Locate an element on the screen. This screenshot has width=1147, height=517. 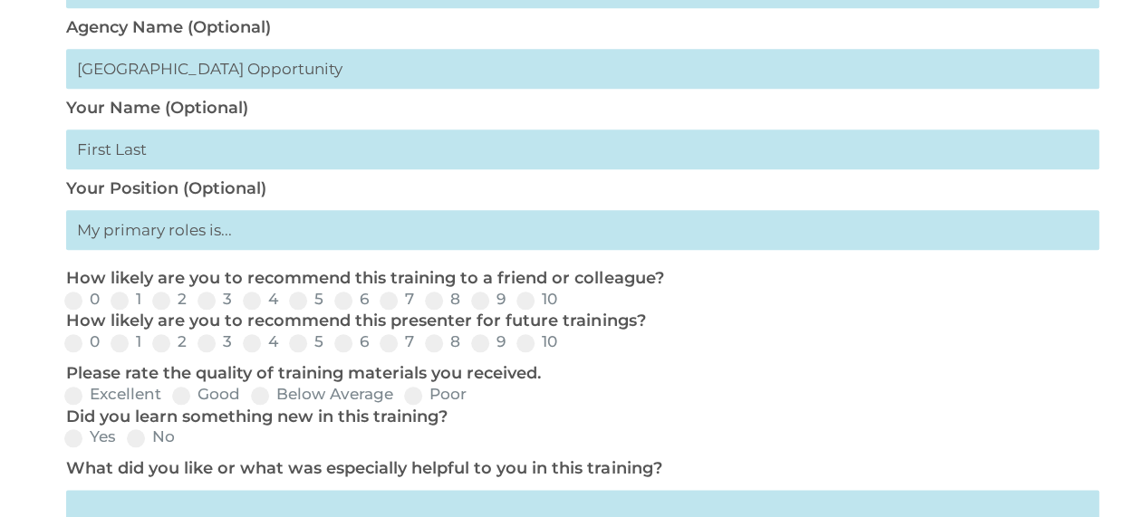
p: Please rate the quality of training materials you received. is located at coordinates (577, 374).